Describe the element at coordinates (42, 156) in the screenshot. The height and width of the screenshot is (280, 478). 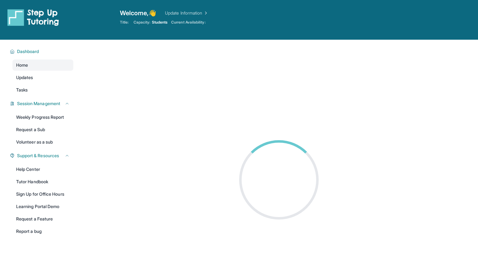
I see `button: Support & Resources` at that location.